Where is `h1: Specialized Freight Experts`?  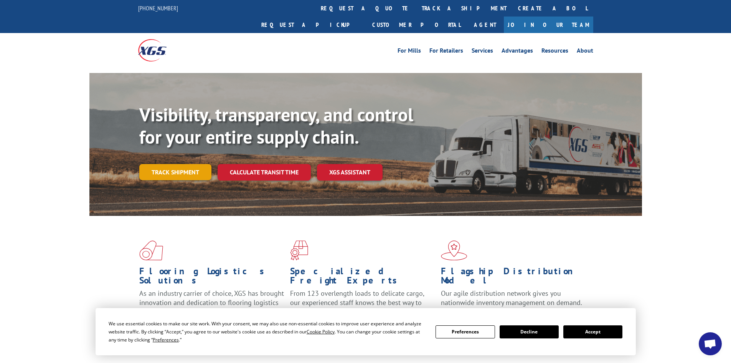
h1: Specialized Freight Experts is located at coordinates (363, 278).